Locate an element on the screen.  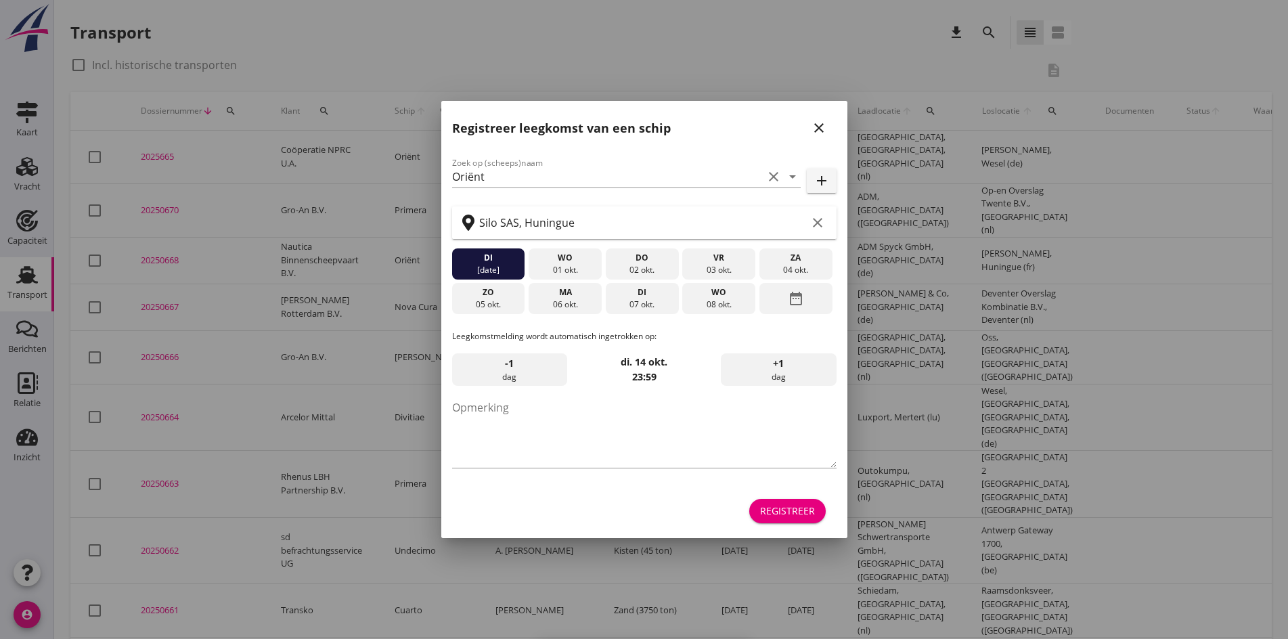
p: Leegkomstmelding wordt automatisch ingetrokken op: is located at coordinates (645, 336).